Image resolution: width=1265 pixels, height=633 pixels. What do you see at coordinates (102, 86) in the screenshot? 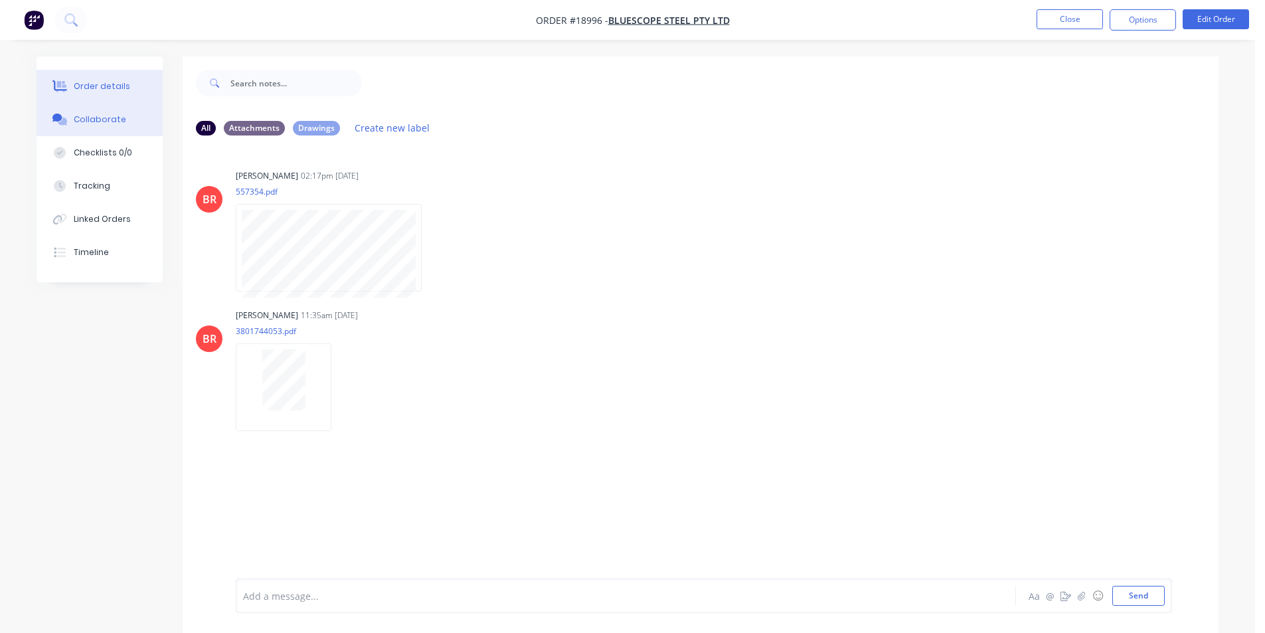
I see `div: Order details` at bounding box center [102, 86].